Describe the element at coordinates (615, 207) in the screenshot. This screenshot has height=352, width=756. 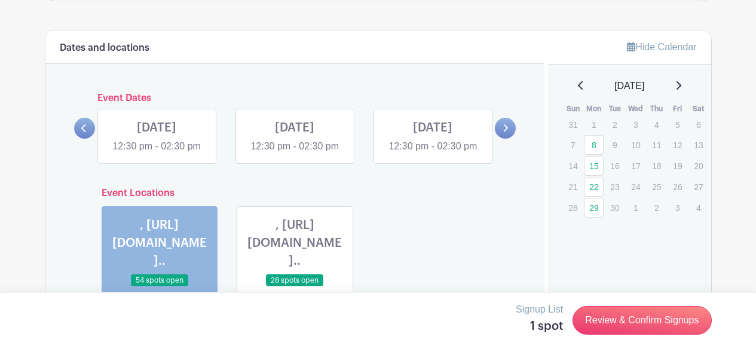
I see `p: 30` at that location.